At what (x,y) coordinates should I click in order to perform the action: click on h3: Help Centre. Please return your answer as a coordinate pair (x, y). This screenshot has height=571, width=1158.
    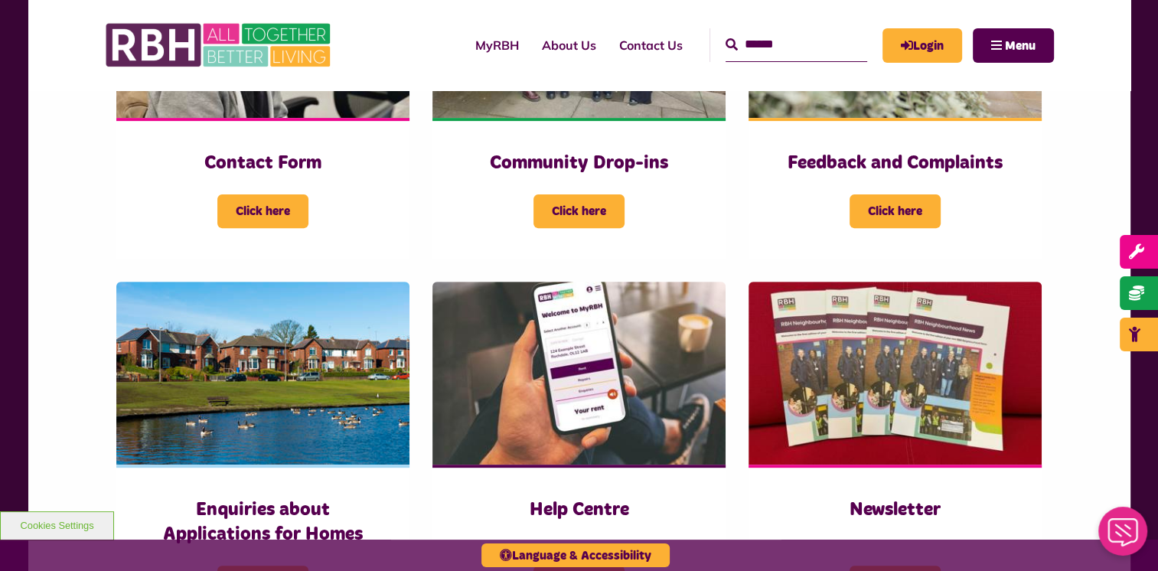
    Looking at the image, I should click on (578, 510).